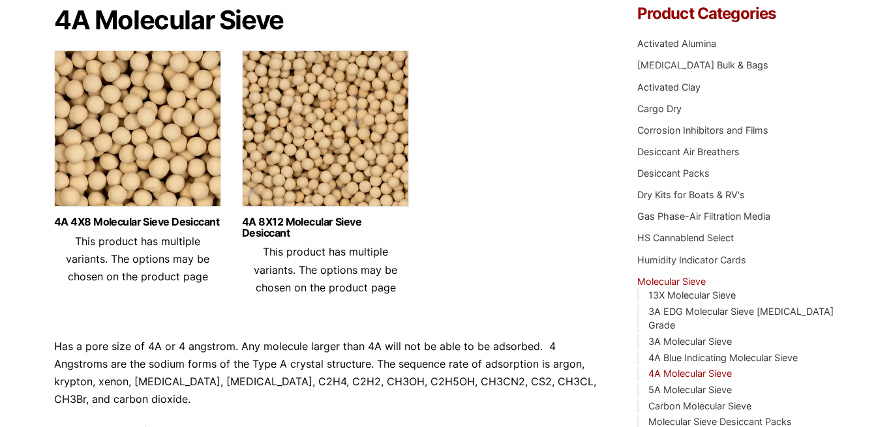 The width and height of the screenshot is (891, 427). I want to click on a: Cargo Dry, so click(659, 108).